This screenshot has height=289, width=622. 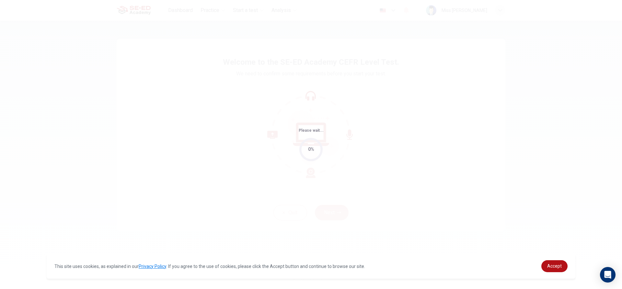 I want to click on span: Please wait..., so click(x=311, y=131).